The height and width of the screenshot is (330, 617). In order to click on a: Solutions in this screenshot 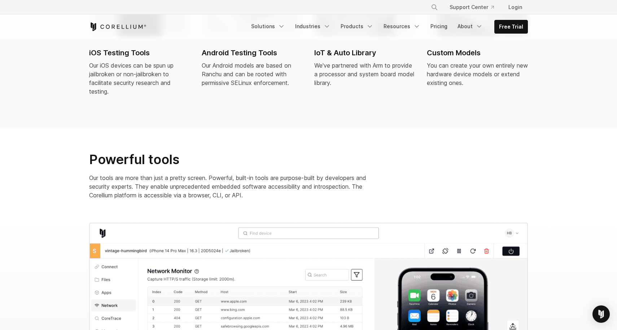, I will do `click(268, 26)`.